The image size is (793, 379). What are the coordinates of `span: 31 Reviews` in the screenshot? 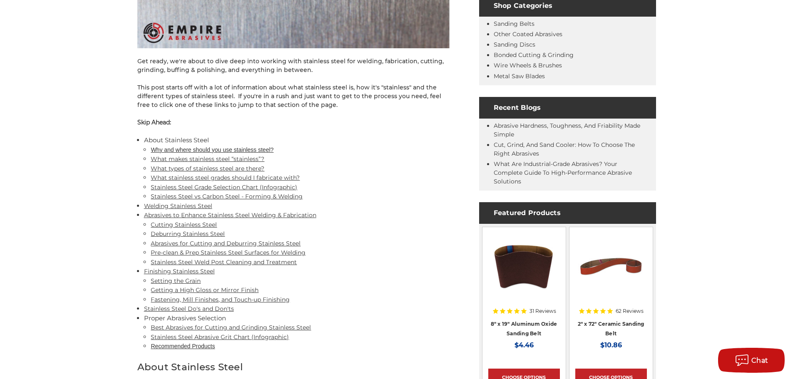 It's located at (543, 311).